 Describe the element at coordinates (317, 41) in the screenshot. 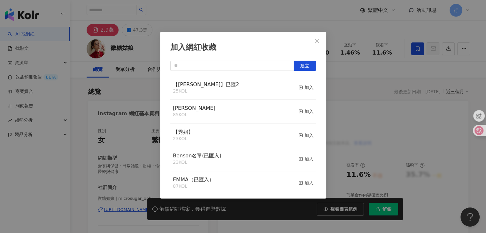

I see `span: close` at that location.